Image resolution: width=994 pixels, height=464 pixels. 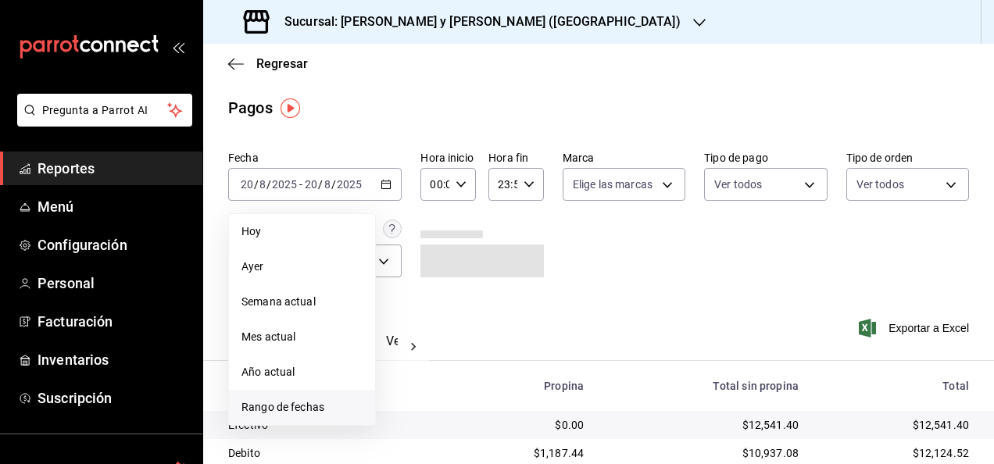 I want to click on img: Tooltip marker, so click(x=290, y=108).